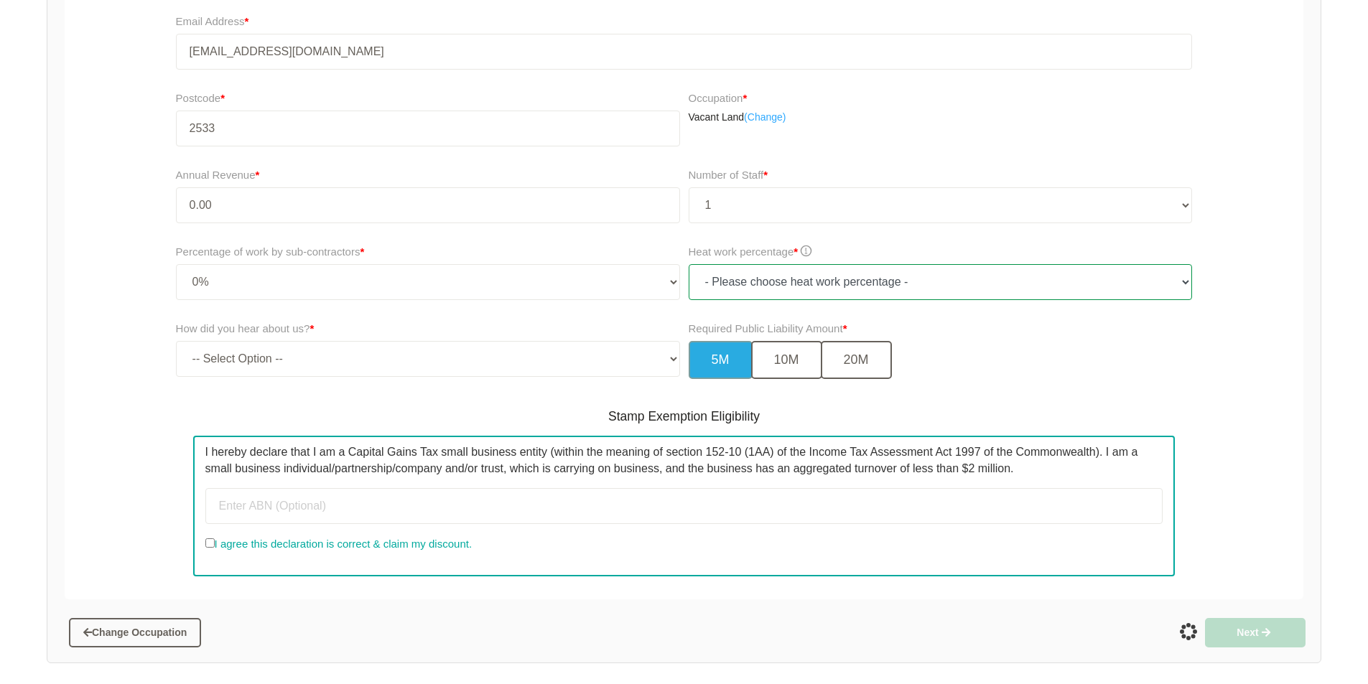 The image size is (1368, 684). What do you see at coordinates (786, 360) in the screenshot?
I see `button: 10M` at bounding box center [786, 360].